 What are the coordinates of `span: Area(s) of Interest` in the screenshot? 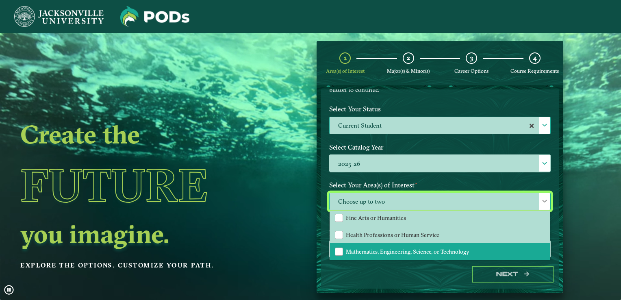 It's located at (345, 71).